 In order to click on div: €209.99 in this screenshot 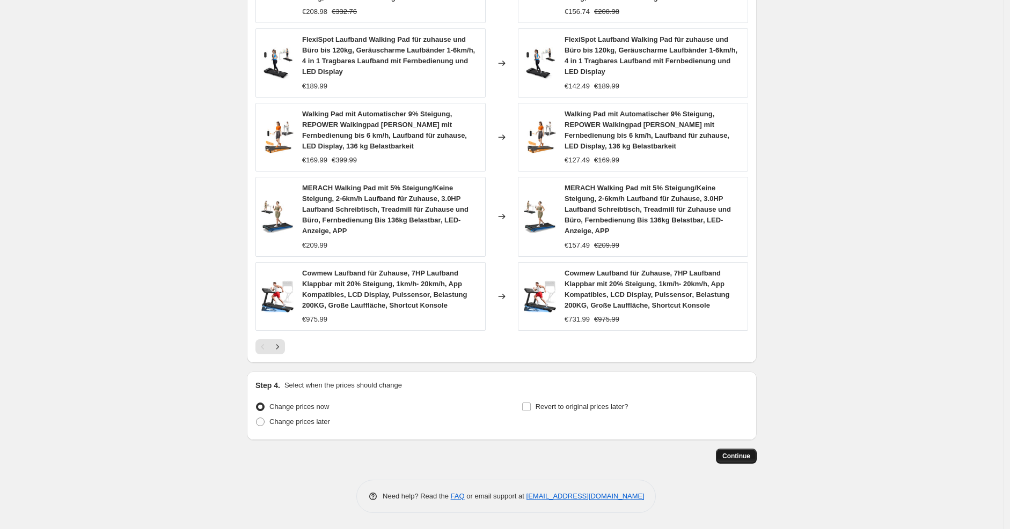, I will do `click(314, 246)`.